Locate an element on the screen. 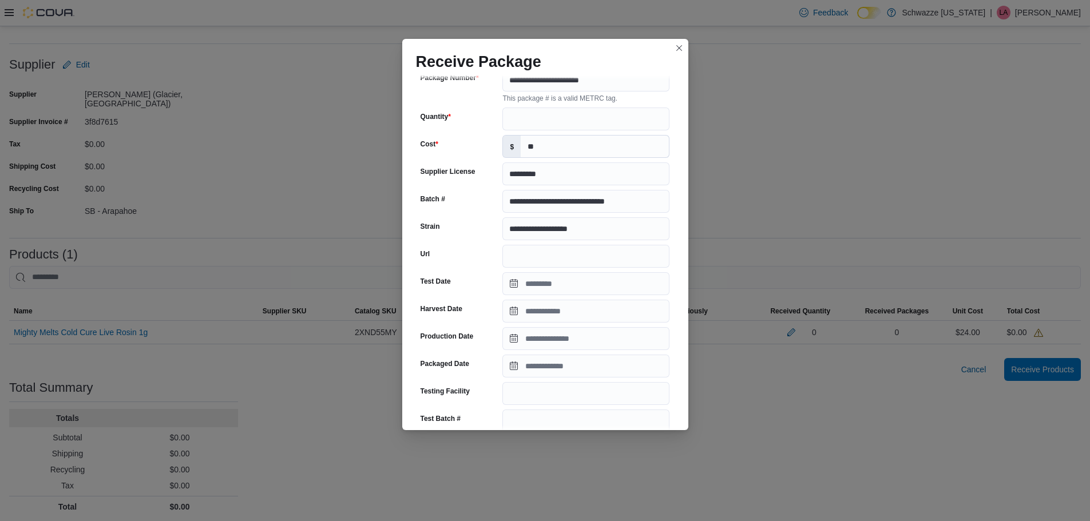 Image resolution: width=1090 pixels, height=521 pixels. div: This package # is a valid METRC tag. is located at coordinates (586, 97).